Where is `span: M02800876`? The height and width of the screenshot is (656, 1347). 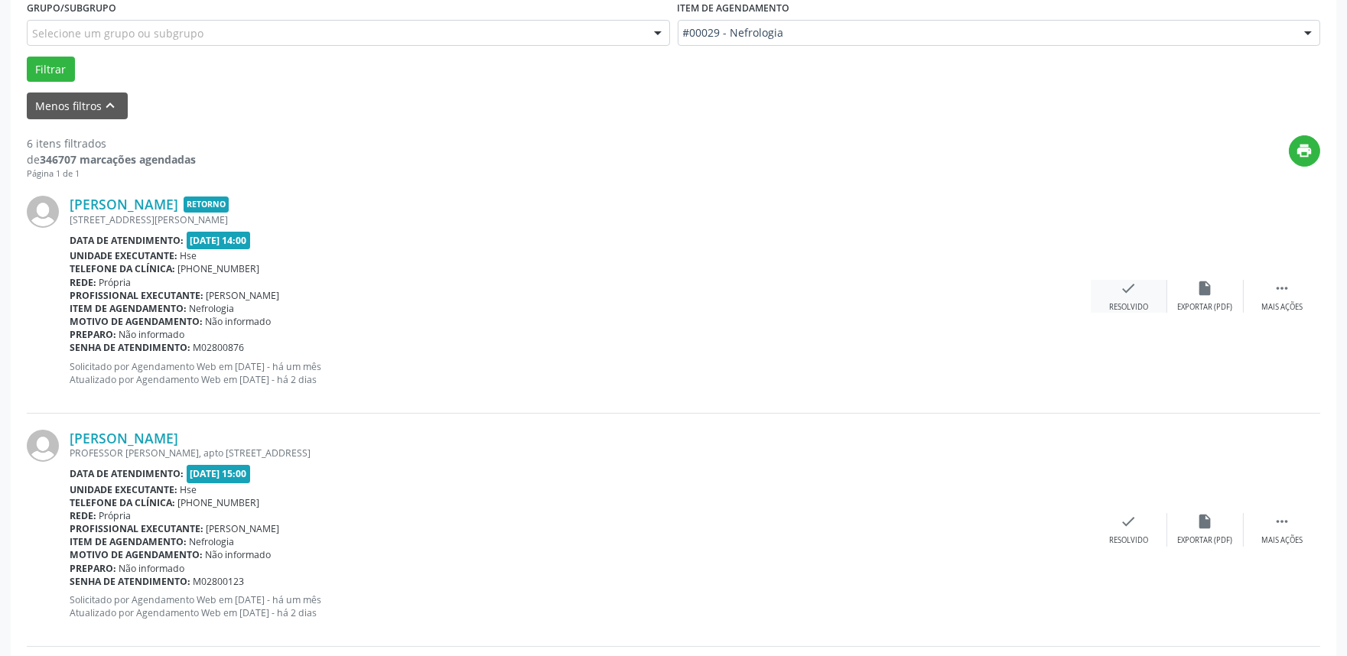
span: M02800876 is located at coordinates (219, 347).